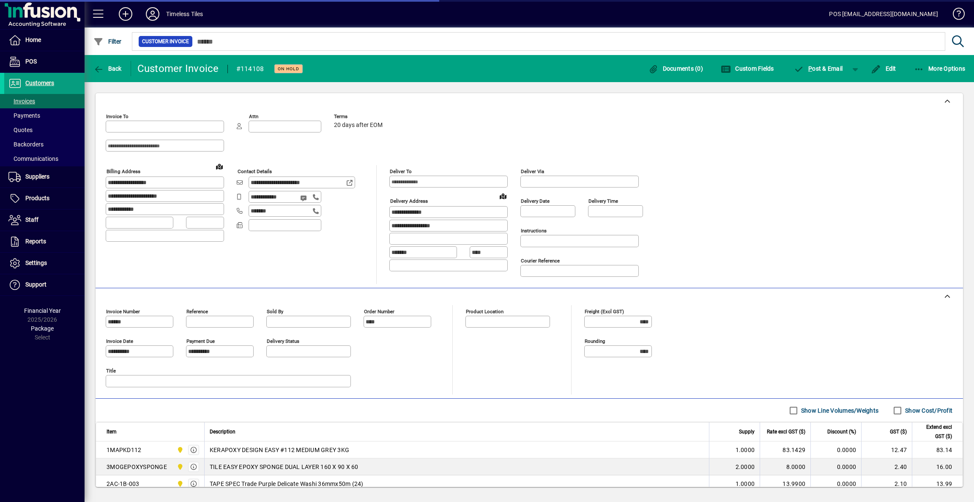  What do you see at coordinates (123, 311) in the screenshot?
I see `mat-label: Invoice number` at bounding box center [123, 311].